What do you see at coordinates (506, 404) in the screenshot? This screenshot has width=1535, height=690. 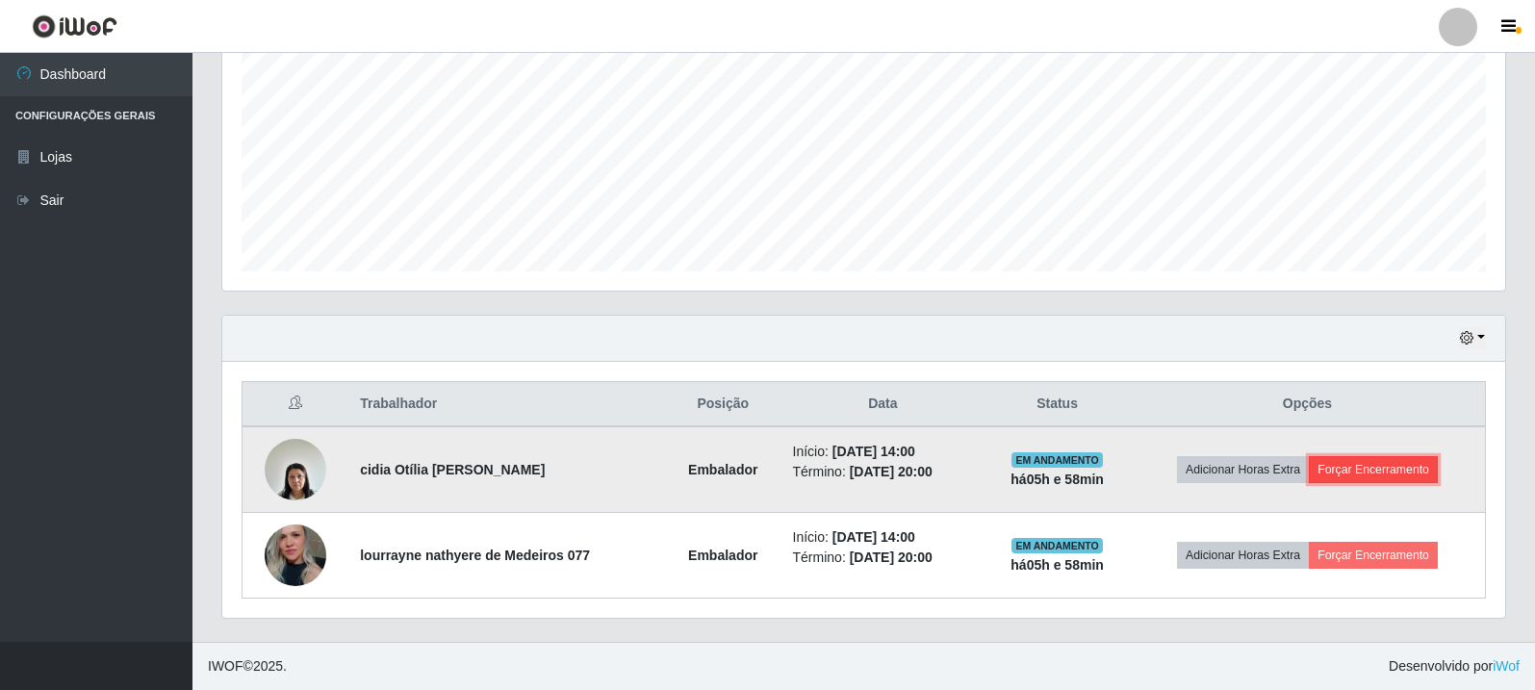 I see `th: Trabalhador` at bounding box center [506, 404].